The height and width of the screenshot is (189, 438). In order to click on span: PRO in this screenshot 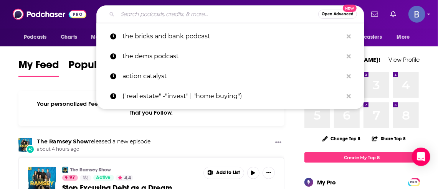, I will do `click(413, 182)`.